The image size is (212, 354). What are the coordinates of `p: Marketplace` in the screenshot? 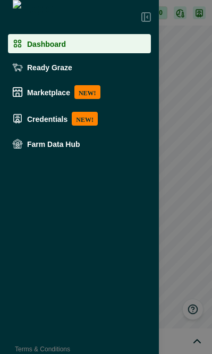 It's located at (48, 92).